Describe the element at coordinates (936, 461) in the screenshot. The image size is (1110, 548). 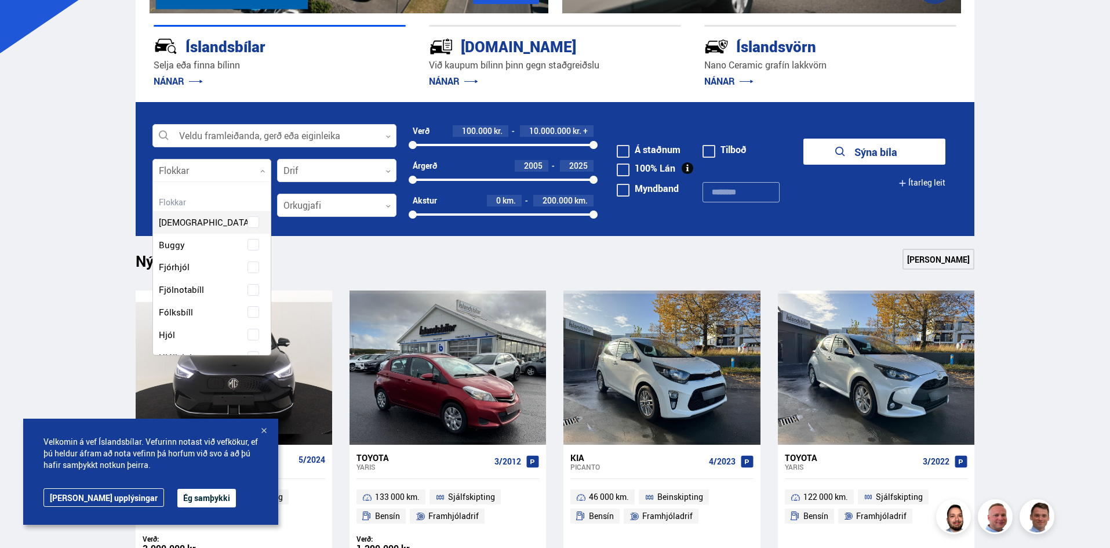
I see `span: 3/2022` at that location.